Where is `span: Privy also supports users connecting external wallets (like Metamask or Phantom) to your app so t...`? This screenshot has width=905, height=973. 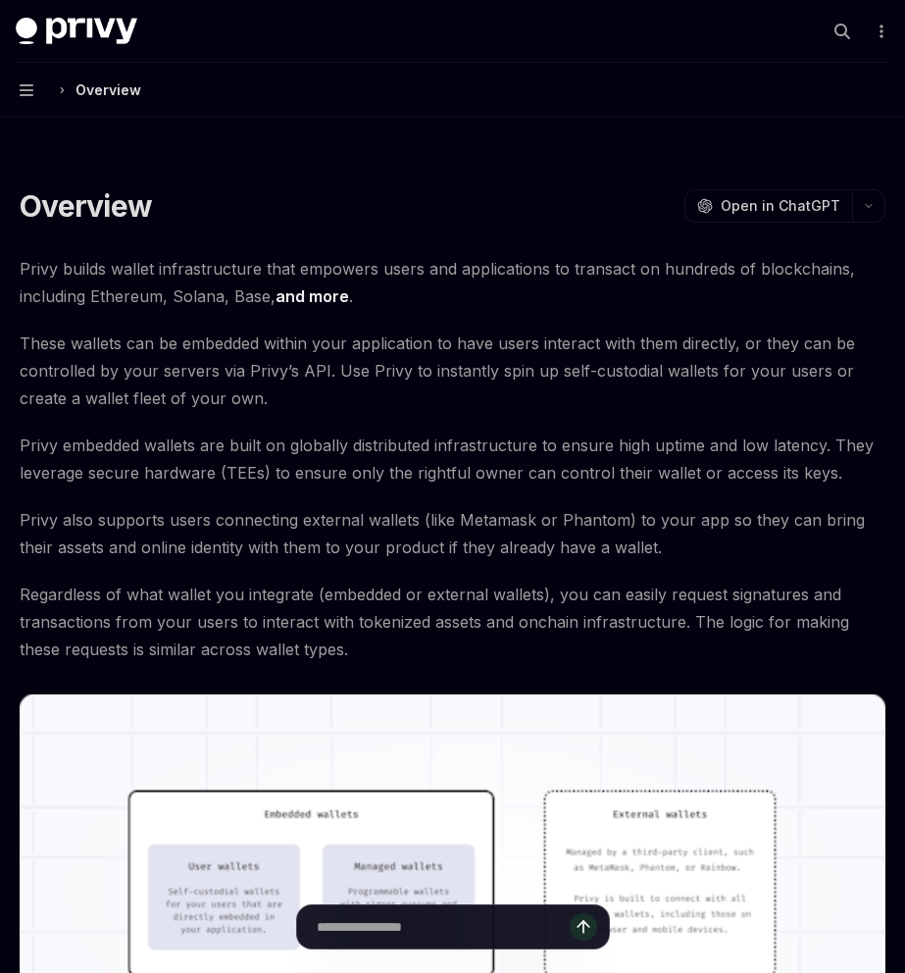 span: Privy also supports users connecting external wallets (like Metamask or Phantom) to your app so t... is located at coordinates (452, 534).